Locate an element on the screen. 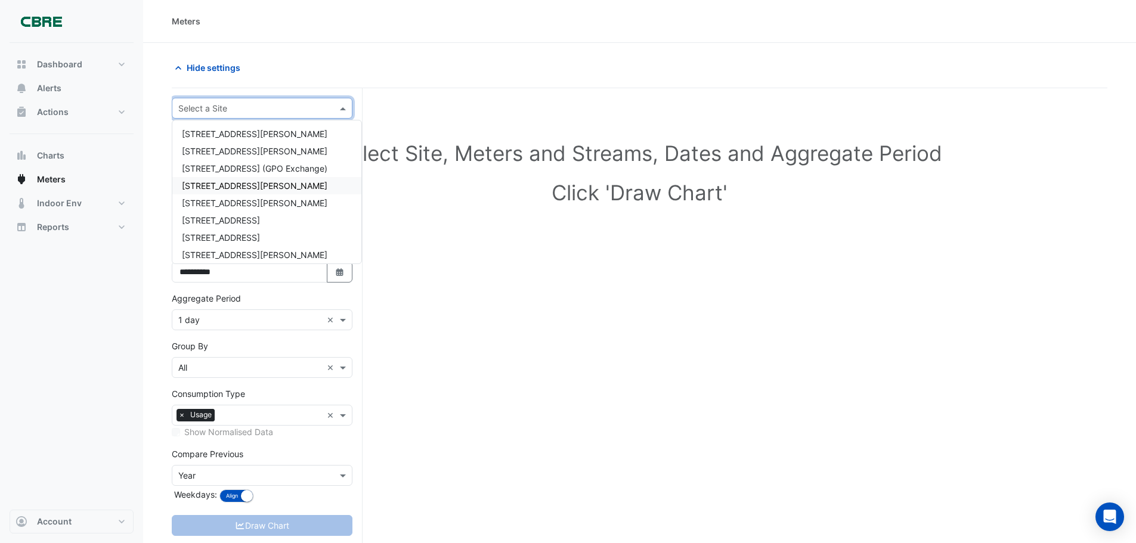  div: Open Intercom Messenger is located at coordinates (1109, 517).